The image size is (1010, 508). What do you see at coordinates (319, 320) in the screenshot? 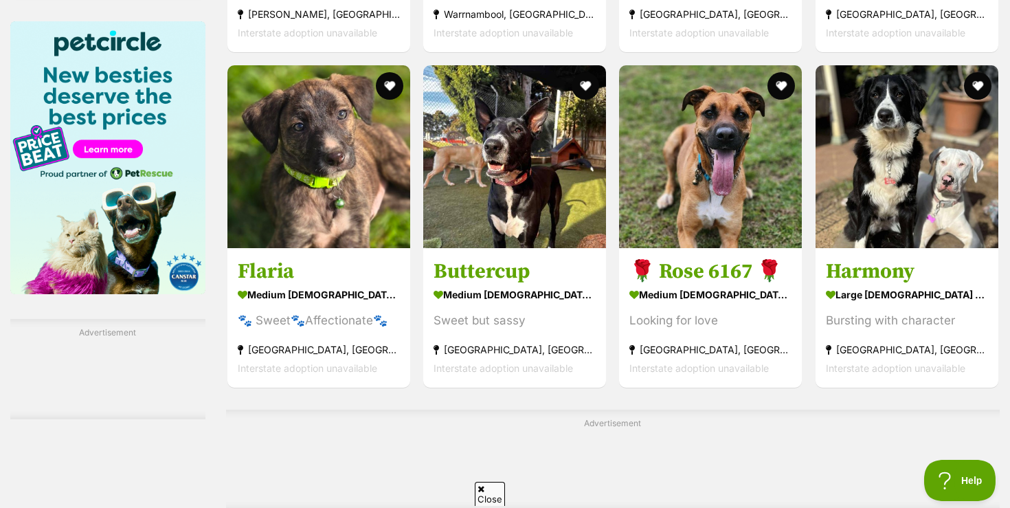
I see `div: 🐾 Sweet🐾Affectionate🐾` at bounding box center [319, 320].